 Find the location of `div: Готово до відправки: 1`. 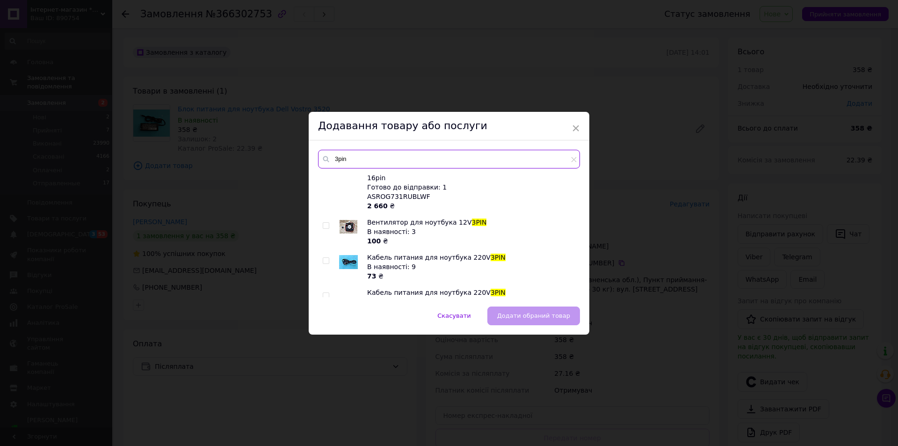

div: Готово до відправки: 1 is located at coordinates (471, 187).